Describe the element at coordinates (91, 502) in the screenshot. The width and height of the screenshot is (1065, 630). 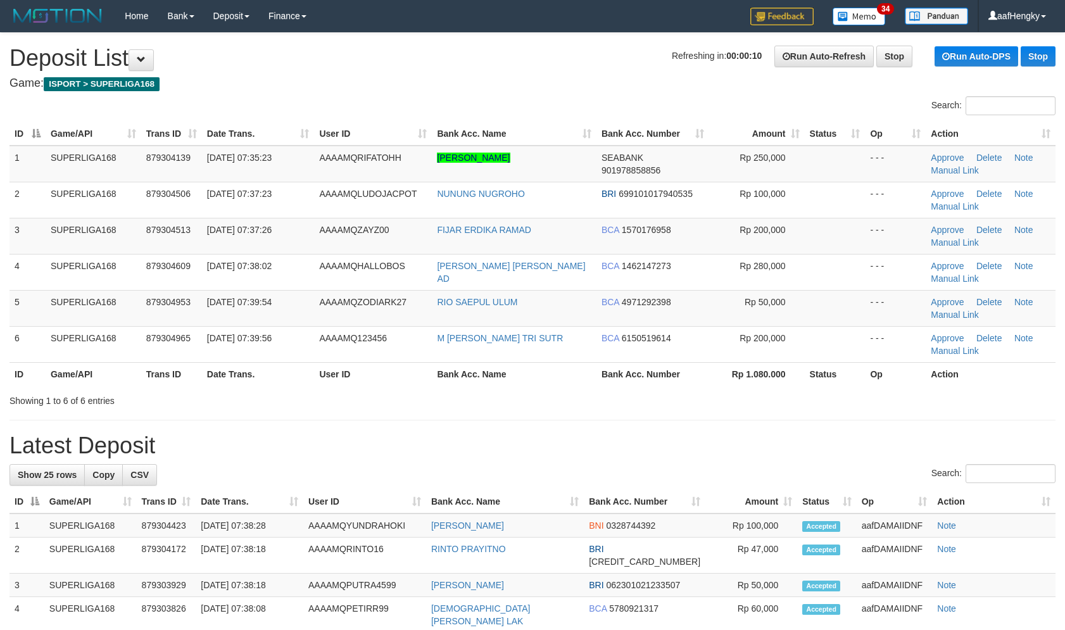
I see `th: Game/API: activate to sort column ascending` at that location.